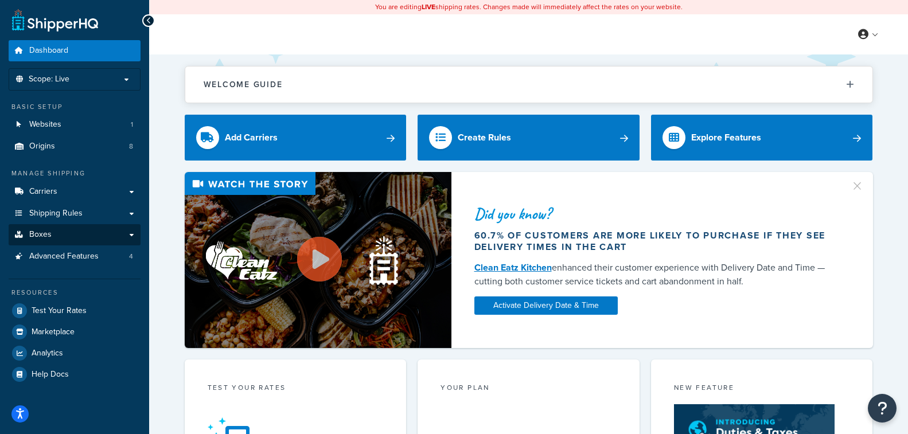  What do you see at coordinates (75, 235) in the screenshot?
I see `li: Boxes` at bounding box center [75, 235].